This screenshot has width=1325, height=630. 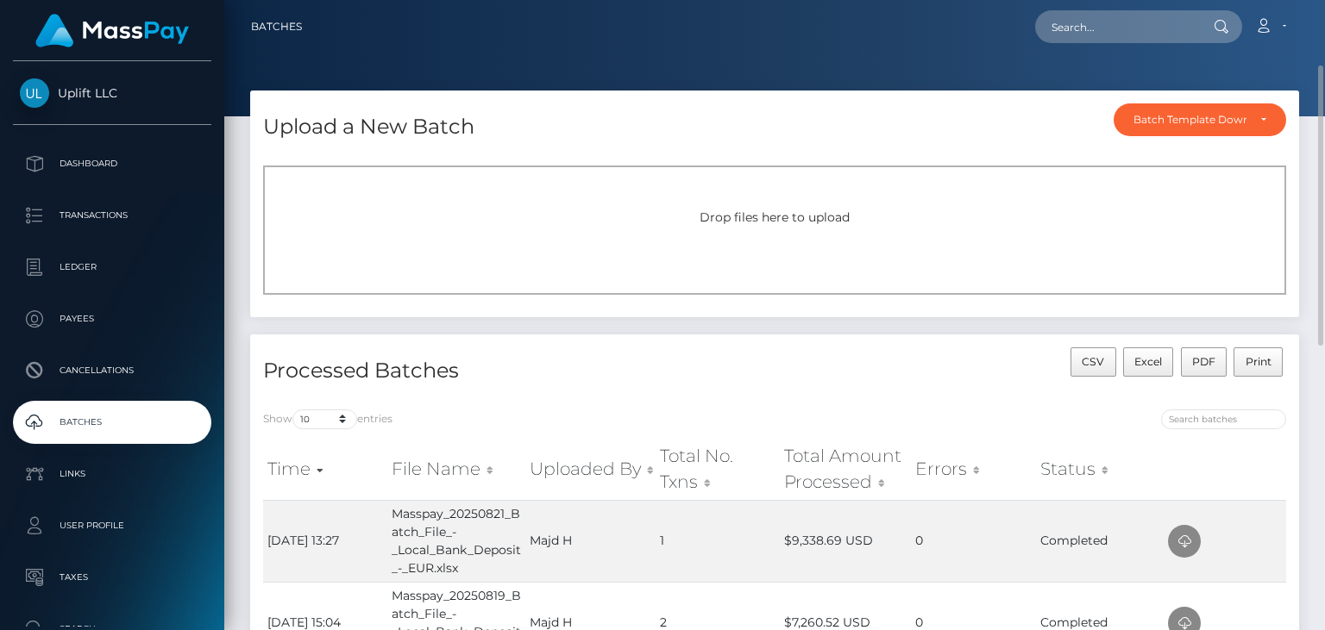 What do you see at coordinates (512, 371) in the screenshot?
I see `h4: Processed Batches` at bounding box center [512, 371].